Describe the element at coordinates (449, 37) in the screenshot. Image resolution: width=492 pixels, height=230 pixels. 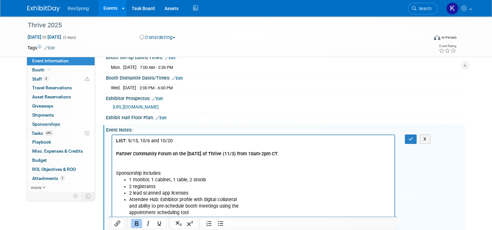
I see `div: In-Person` at that location.